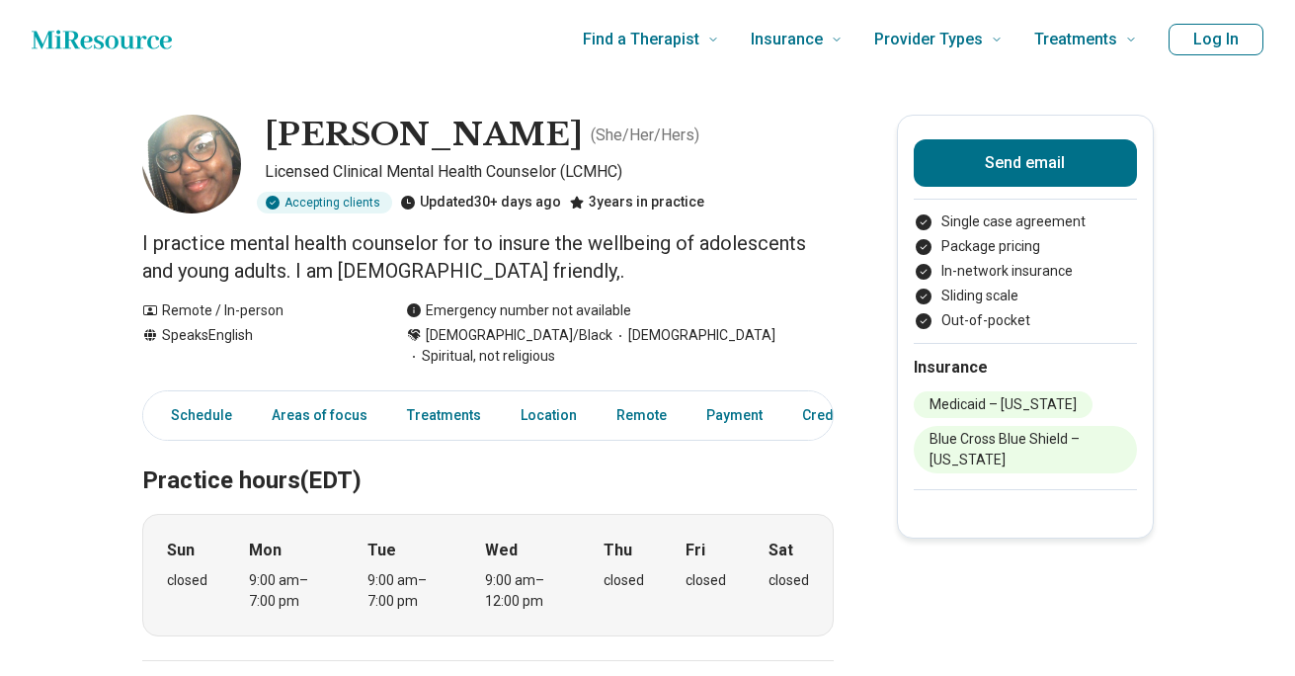  I want to click on div: Remote / In-person, so click(254, 310).